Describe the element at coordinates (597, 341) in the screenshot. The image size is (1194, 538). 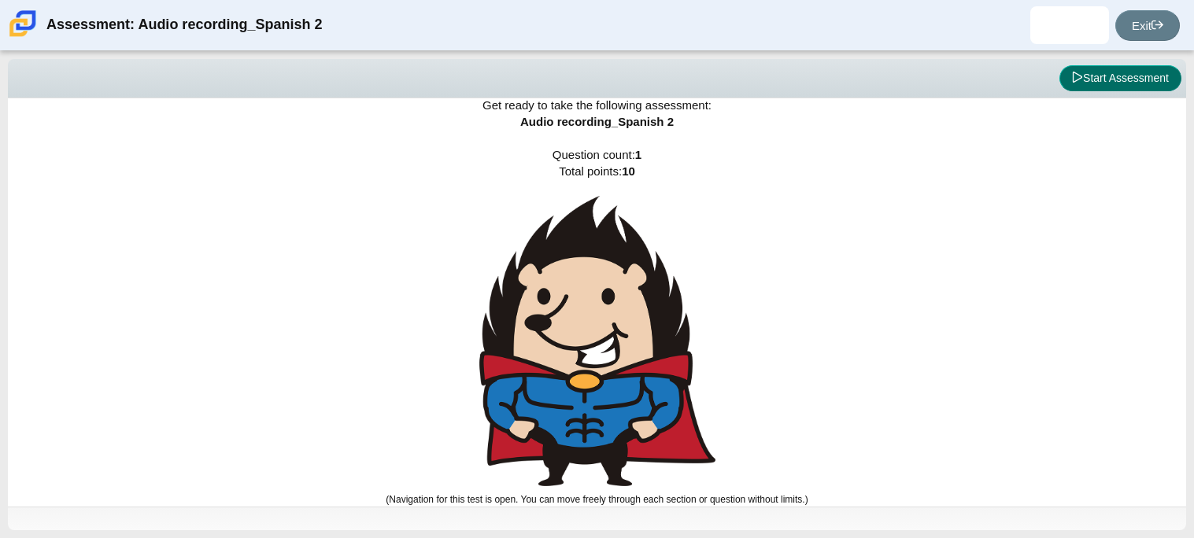
I see `img: hedgehog-super-hero.png` at that location.